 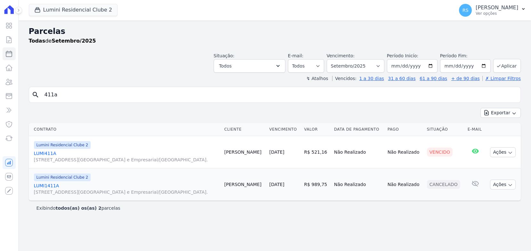 What do you see at coordinates (344, 79) in the screenshot?
I see `label: Vencidos:` at bounding box center [344, 79].